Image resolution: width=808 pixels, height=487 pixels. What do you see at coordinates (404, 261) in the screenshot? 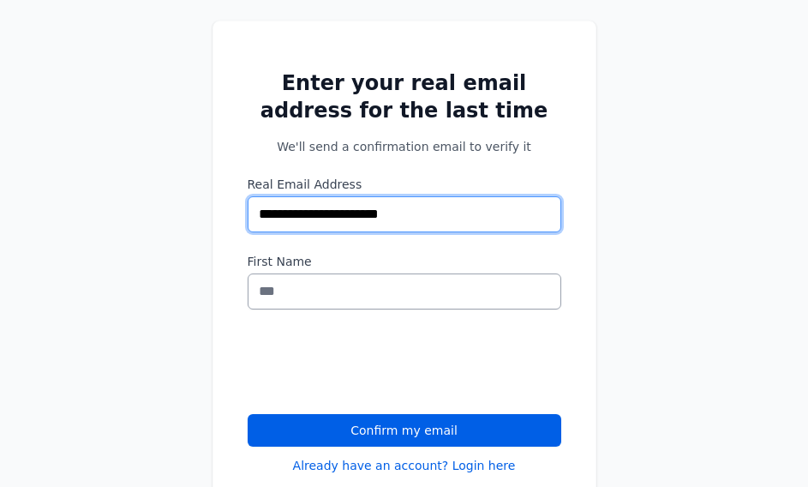
I see `label: First Name` at bounding box center [404, 261].